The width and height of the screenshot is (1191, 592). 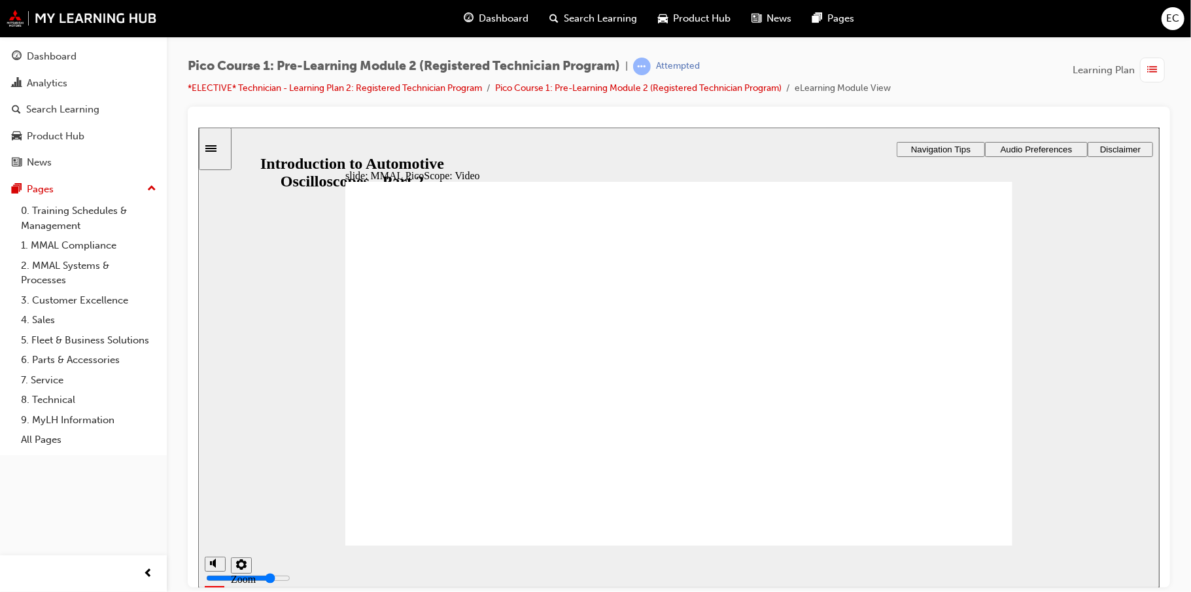 I want to click on li: eLearning Module View, so click(x=842, y=88).